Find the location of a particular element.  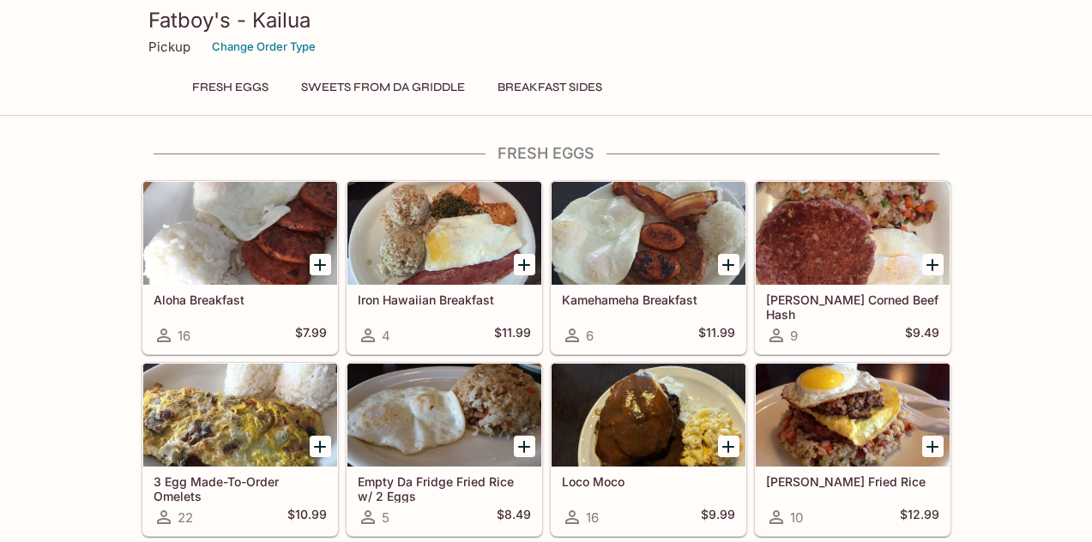

p: Pickup is located at coordinates (169, 46).